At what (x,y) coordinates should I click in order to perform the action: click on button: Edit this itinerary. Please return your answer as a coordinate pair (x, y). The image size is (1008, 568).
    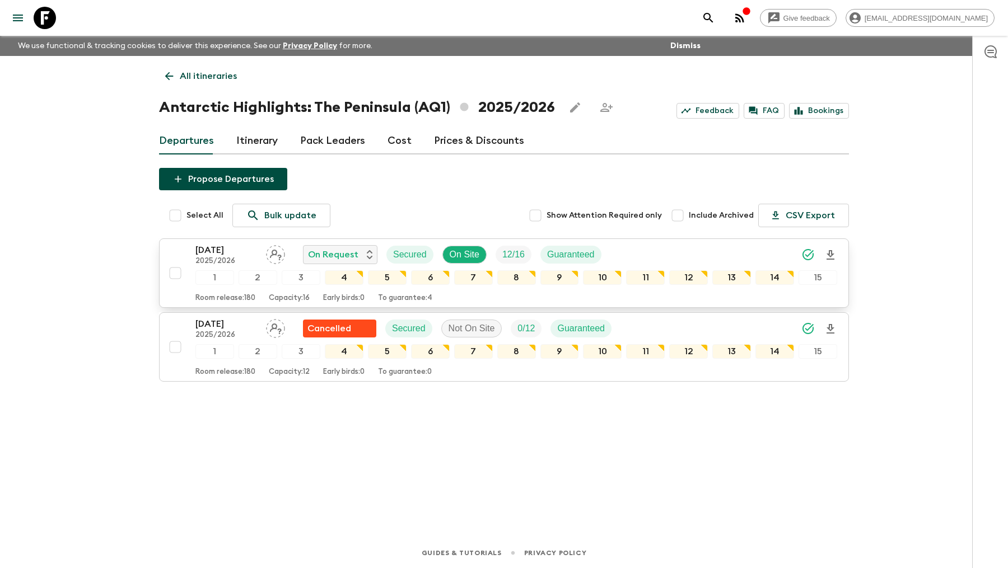
    Looking at the image, I should click on (575, 107).